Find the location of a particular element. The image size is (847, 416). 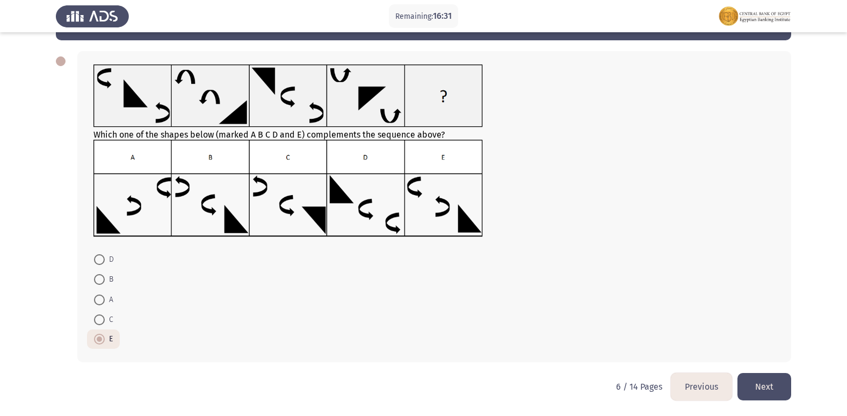

span: E is located at coordinates (108, 339).